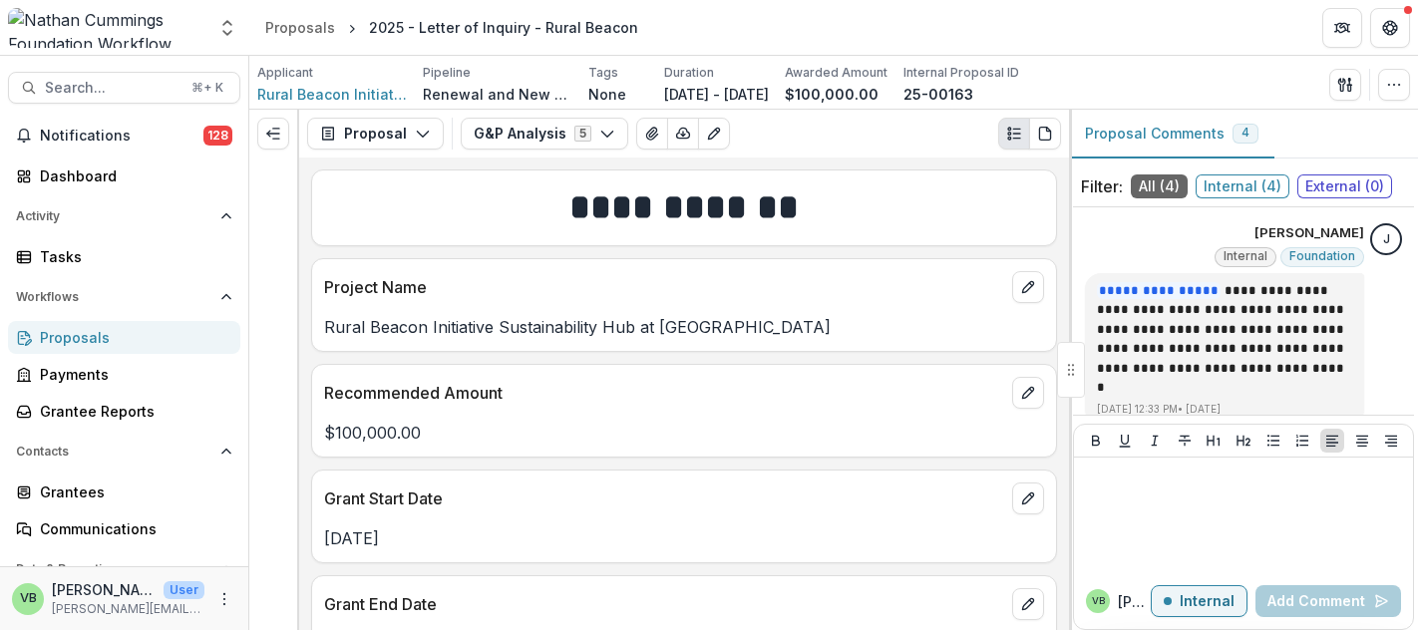  I want to click on p: 25-00163, so click(938, 94).